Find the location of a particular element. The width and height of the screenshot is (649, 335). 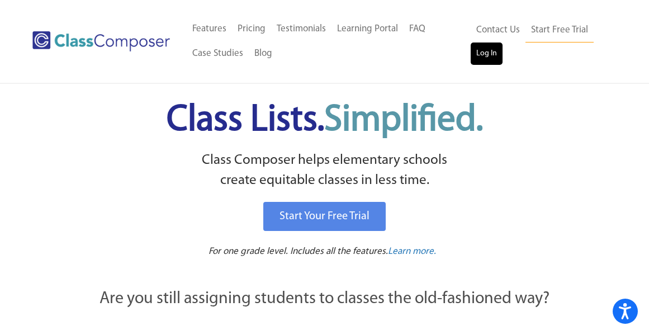

span: Simplified. is located at coordinates (404, 120).